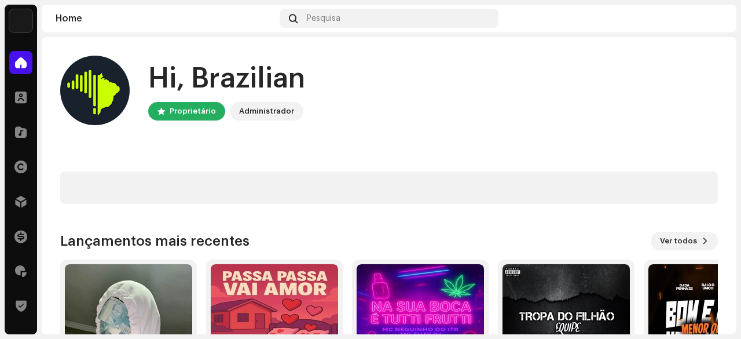 The width and height of the screenshot is (741, 339). I want to click on span: Pesquisa, so click(324, 19).